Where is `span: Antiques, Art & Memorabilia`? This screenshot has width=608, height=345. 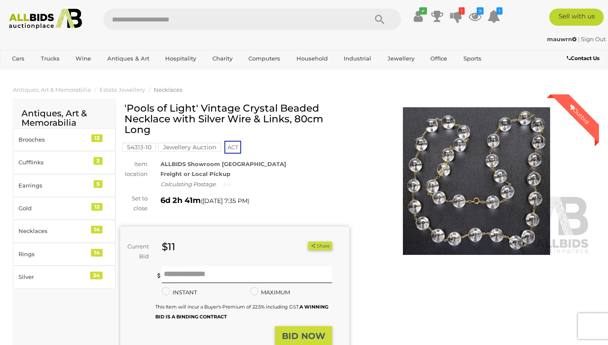 span: Antiques, Art & Memorabilia is located at coordinates (52, 90).